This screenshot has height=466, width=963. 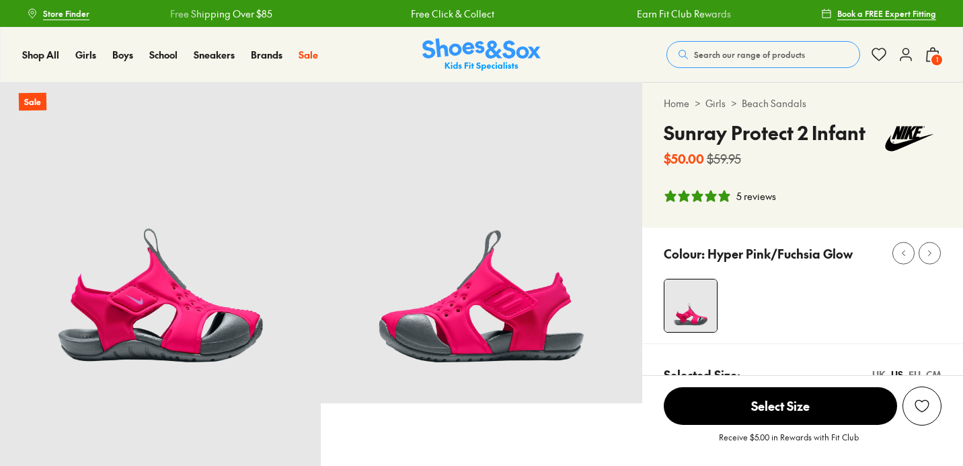 What do you see at coordinates (879, 374) in the screenshot?
I see `div: UK` at bounding box center [879, 374].